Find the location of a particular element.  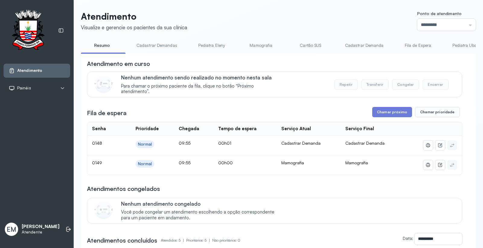

div: Mamografia is located at coordinates (308, 163).